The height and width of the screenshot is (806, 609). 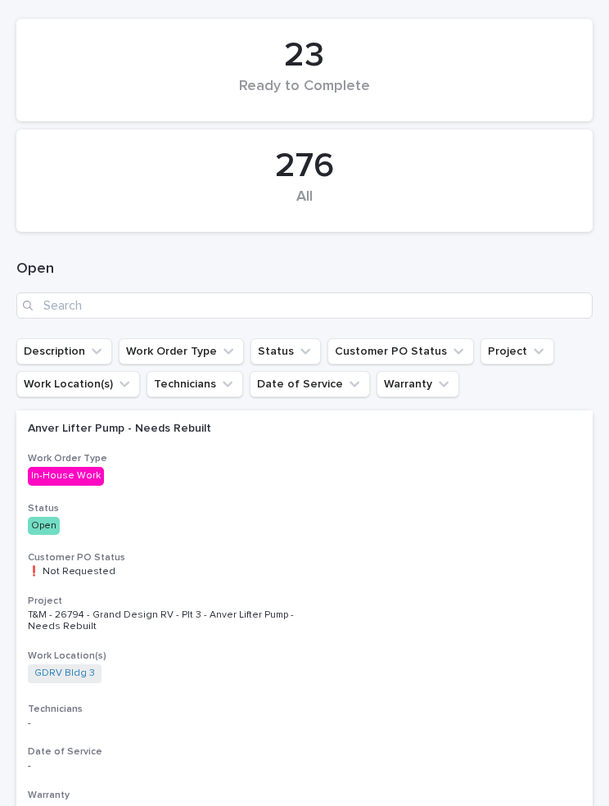 What do you see at coordinates (305, 56) in the screenshot?
I see `div: 23` at bounding box center [305, 56].